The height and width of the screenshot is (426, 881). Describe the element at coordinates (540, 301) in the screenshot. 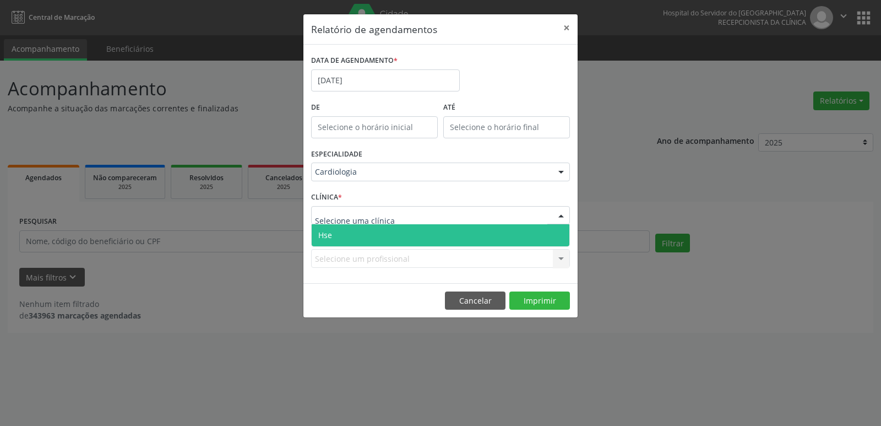

I see `button: Imprimir` at that location.